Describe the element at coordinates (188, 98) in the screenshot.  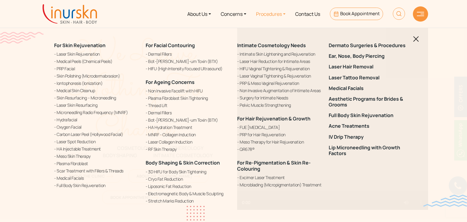
I see `a: Plasma Fibroblast Skin Tightening` at that location.